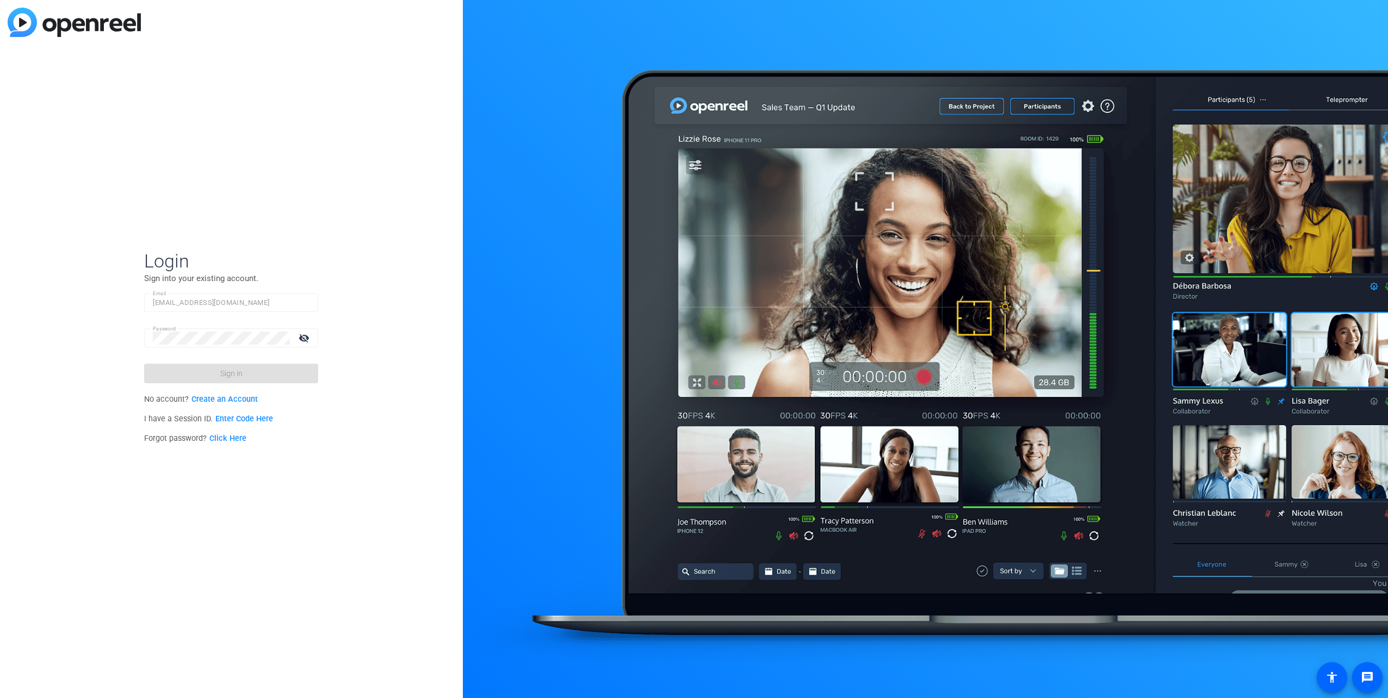  I want to click on a: Click Here, so click(228, 438).